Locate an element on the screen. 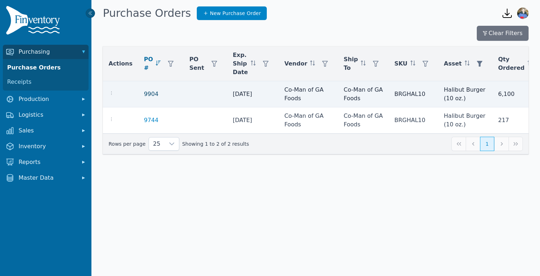 This screenshot has height=276, width=540. span: Purchasing is located at coordinates (47, 52).